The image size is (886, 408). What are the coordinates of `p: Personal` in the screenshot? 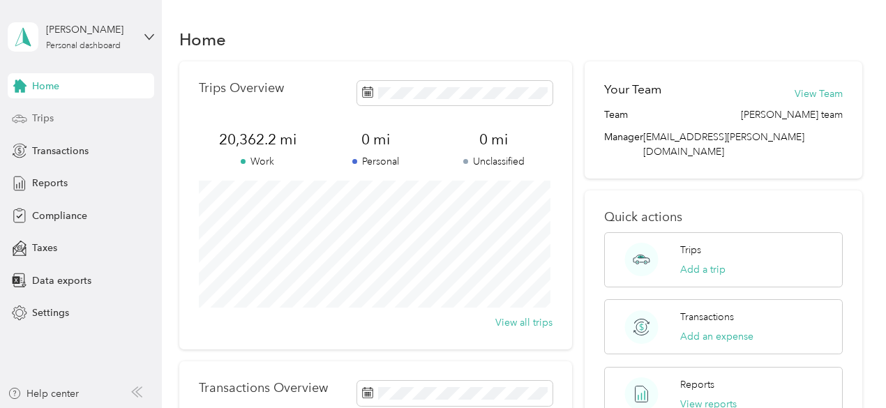 It's located at (375, 161).